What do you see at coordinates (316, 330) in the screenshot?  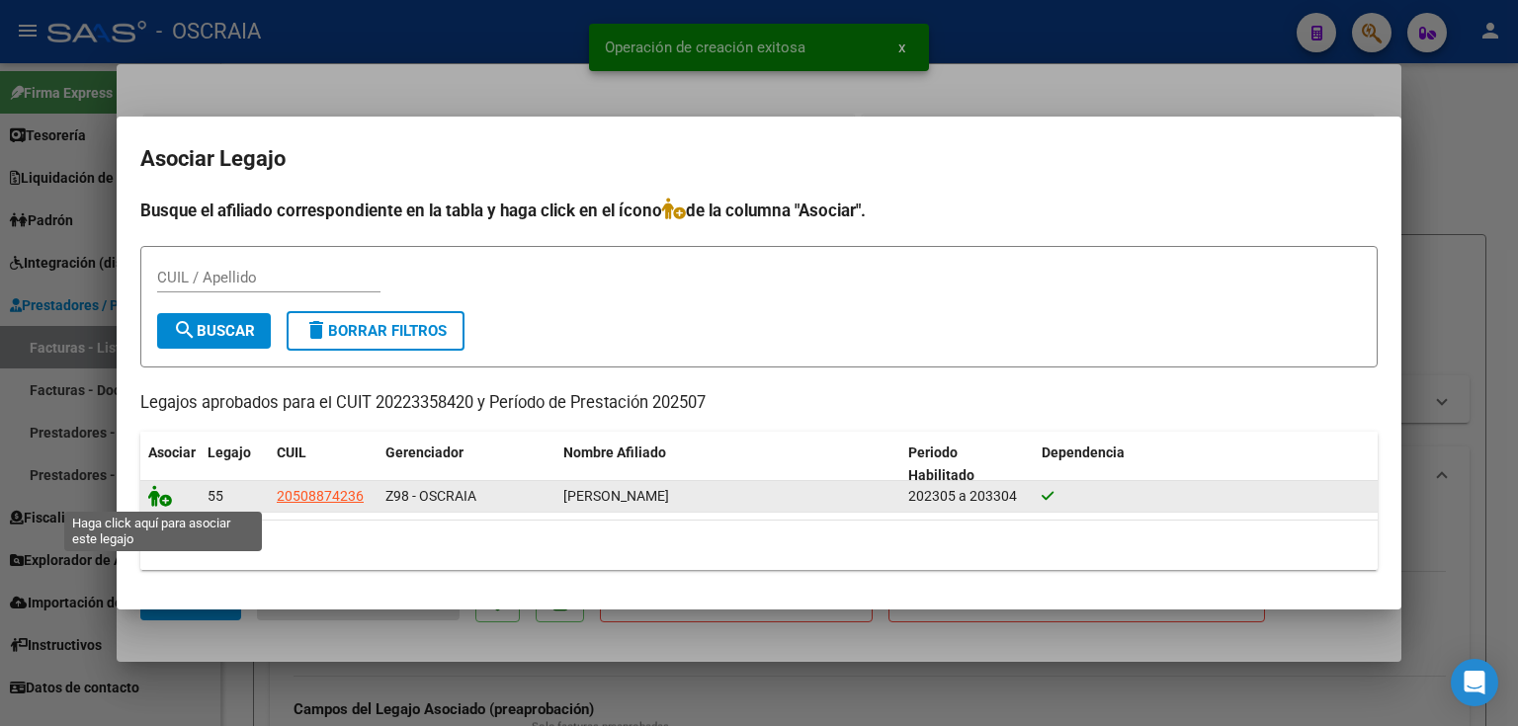 I see `mat-icon: delete` at bounding box center [316, 330].